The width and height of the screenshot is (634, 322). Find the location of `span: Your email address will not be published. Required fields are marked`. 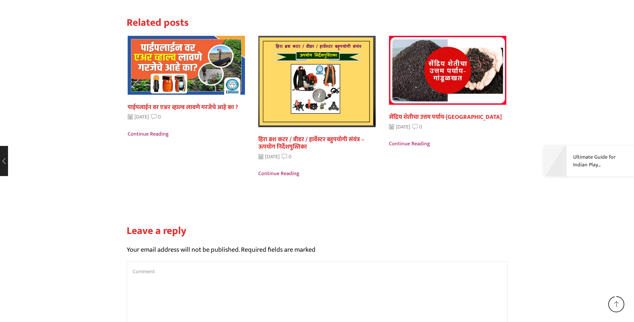

span: Your email address will not be published. Required fields are marked is located at coordinates (221, 249).